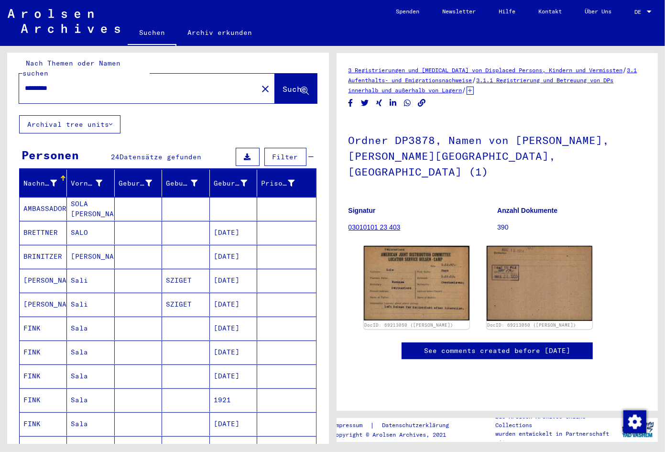 The image size is (665, 452). I want to click on div: Personen, so click(50, 155).